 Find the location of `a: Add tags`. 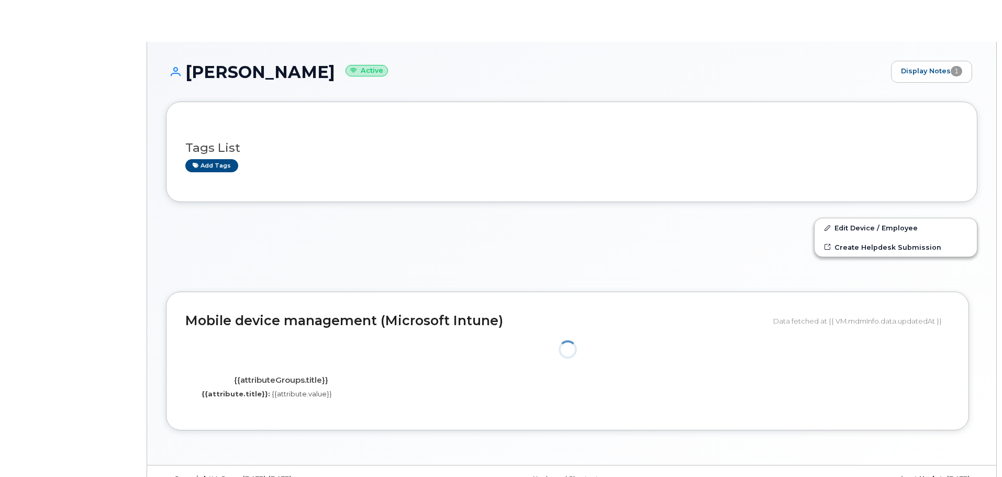

a: Add tags is located at coordinates (211, 165).